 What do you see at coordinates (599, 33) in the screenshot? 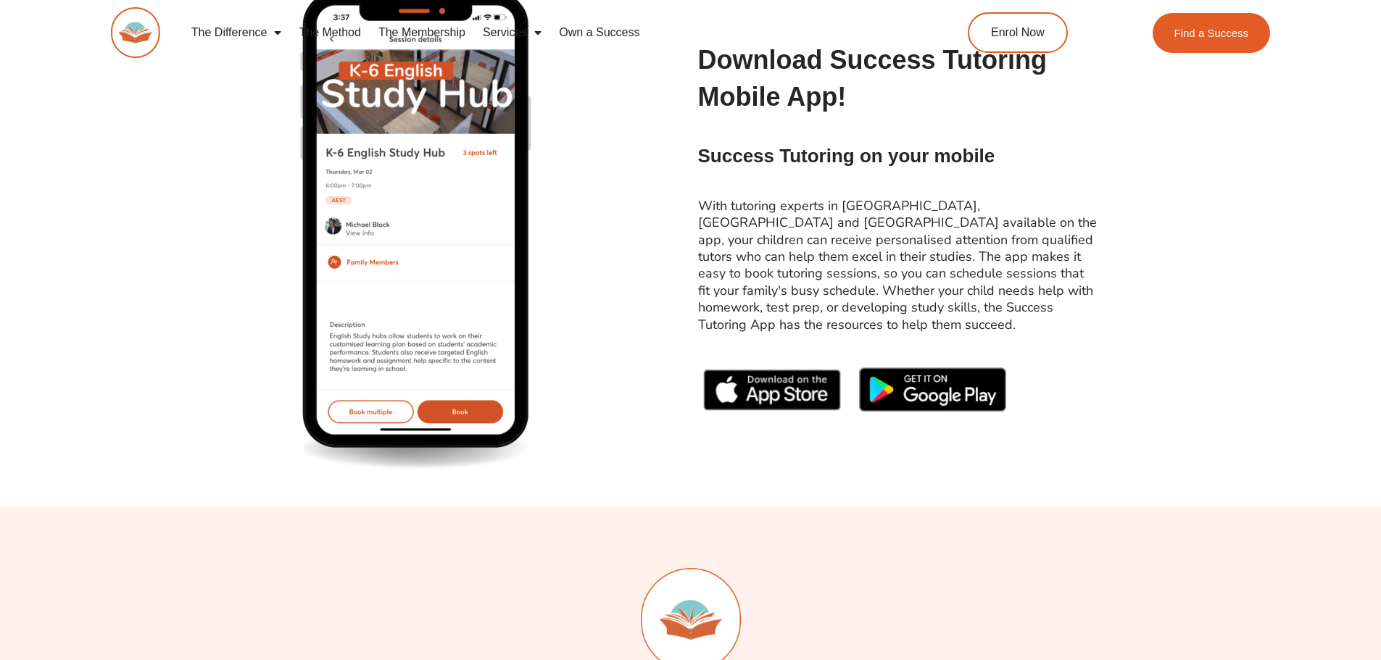
I see `a: Own a Success` at bounding box center [599, 33].